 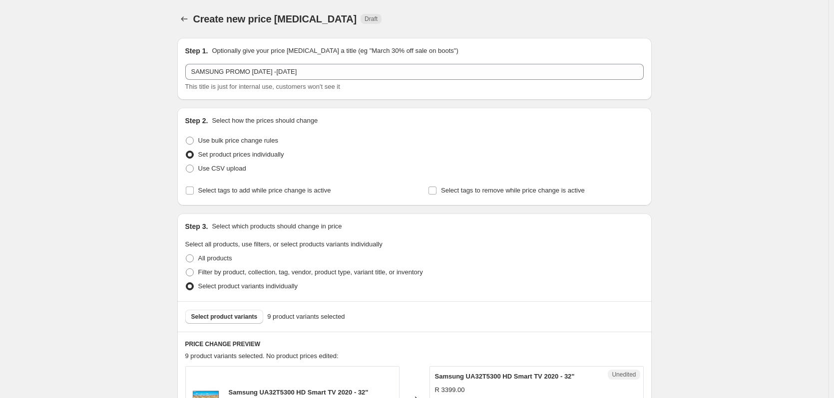 I want to click on span: 9 product variants selected, so click(x=306, y=317).